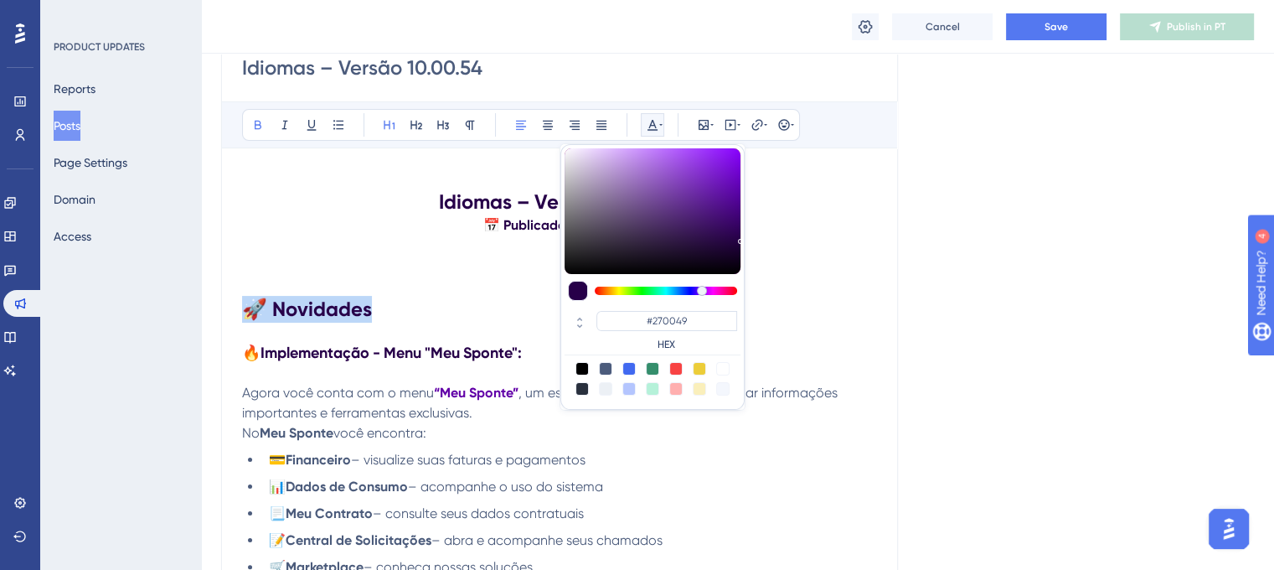 Image resolution: width=1274 pixels, height=570 pixels. Describe the element at coordinates (1187, 27) in the screenshot. I see `button: Publish in PT` at that location.